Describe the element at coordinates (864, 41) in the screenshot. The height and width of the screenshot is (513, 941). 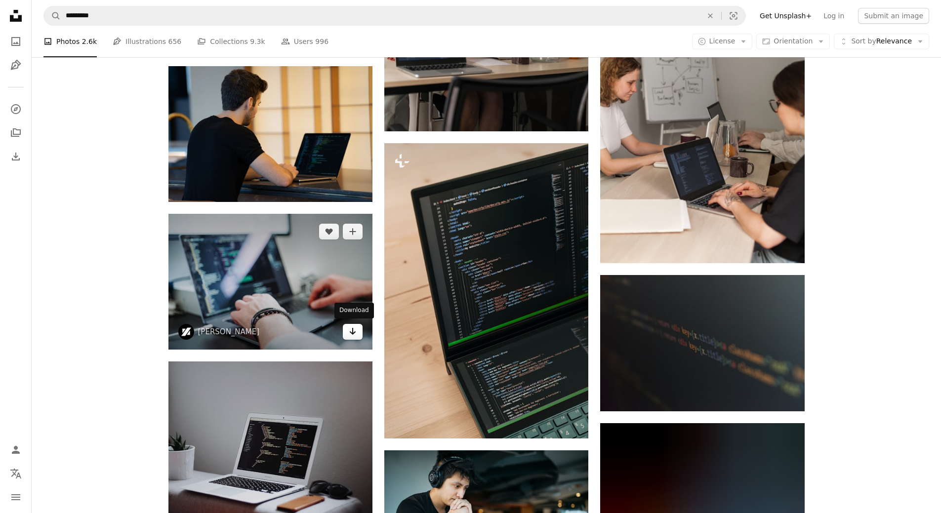
I see `span: Sort by` at that location.